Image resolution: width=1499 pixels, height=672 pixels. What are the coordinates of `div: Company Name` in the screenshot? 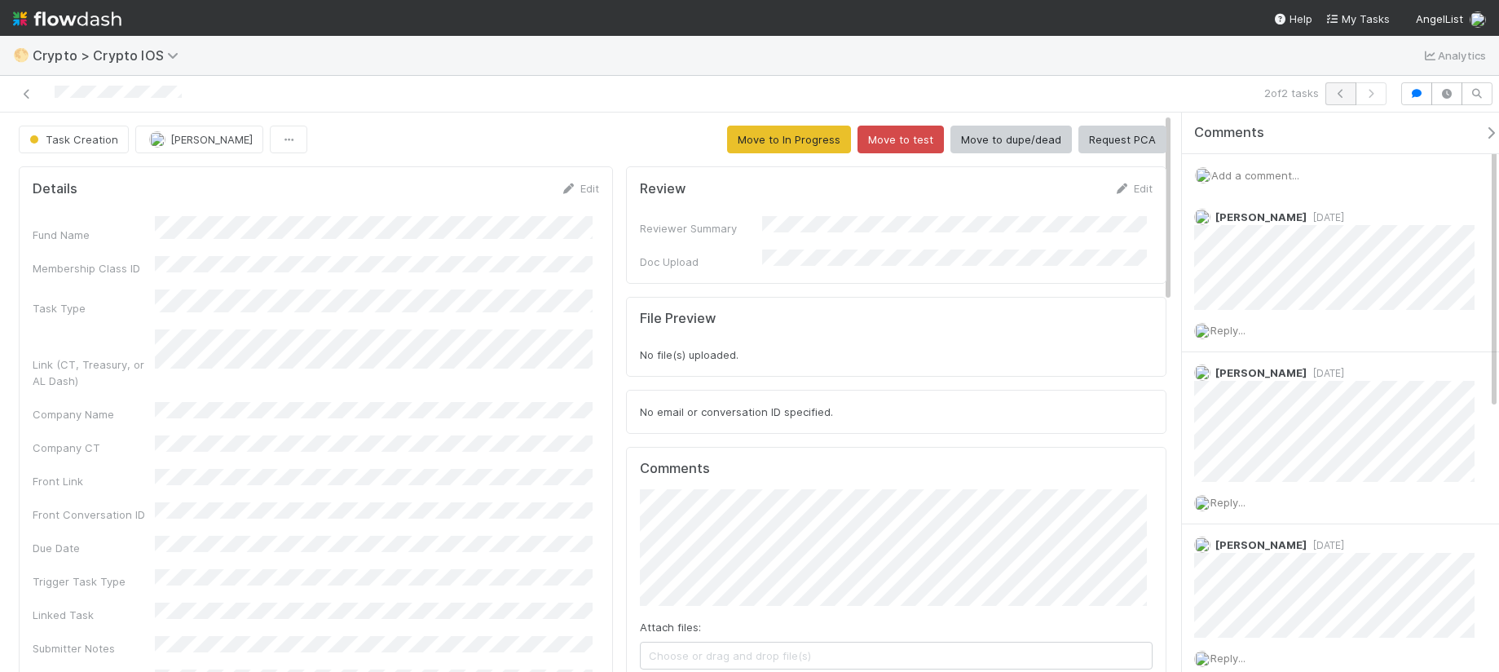 It's located at (94, 414).